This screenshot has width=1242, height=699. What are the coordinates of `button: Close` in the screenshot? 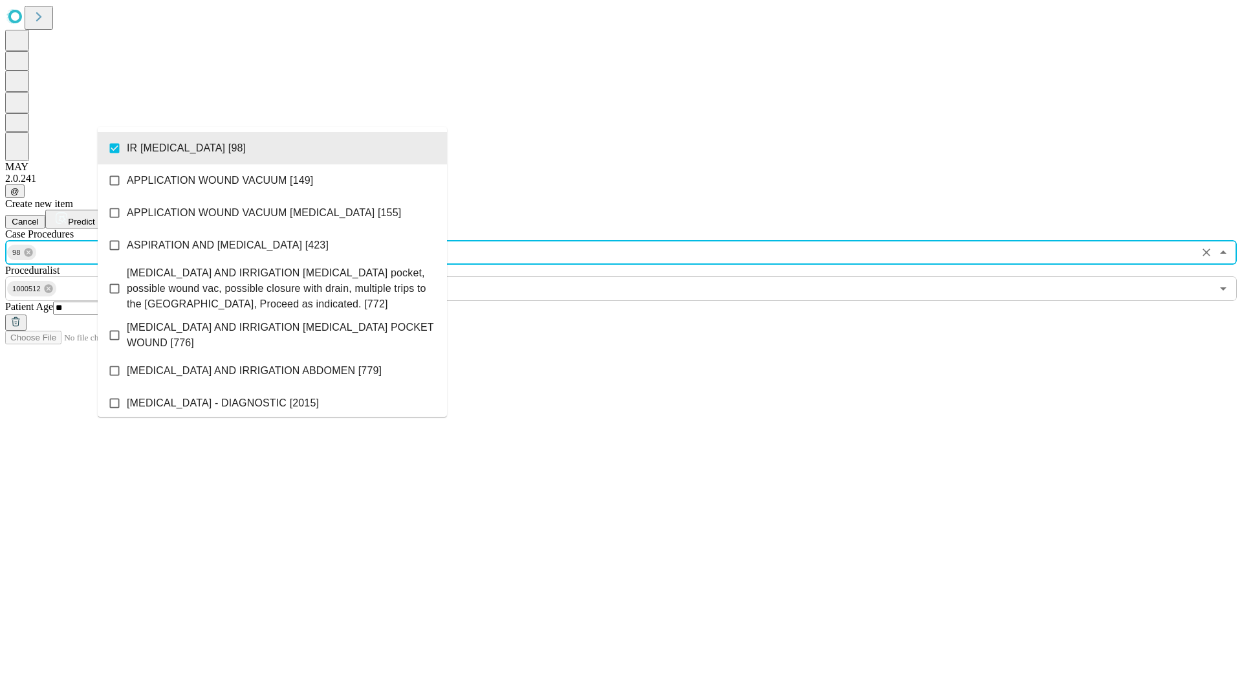 It's located at (1223, 252).